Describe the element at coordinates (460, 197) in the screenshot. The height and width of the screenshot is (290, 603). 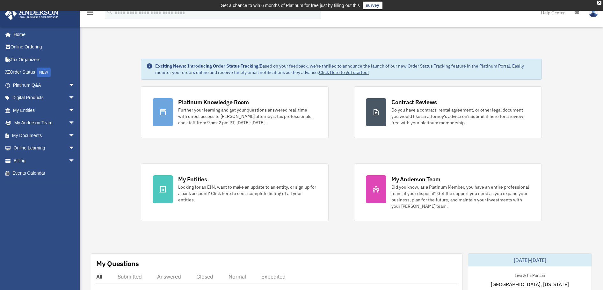
I see `div: Did you know, as a Platinum Member, you have an entire professional team at your disposal? Get th...` at that location.